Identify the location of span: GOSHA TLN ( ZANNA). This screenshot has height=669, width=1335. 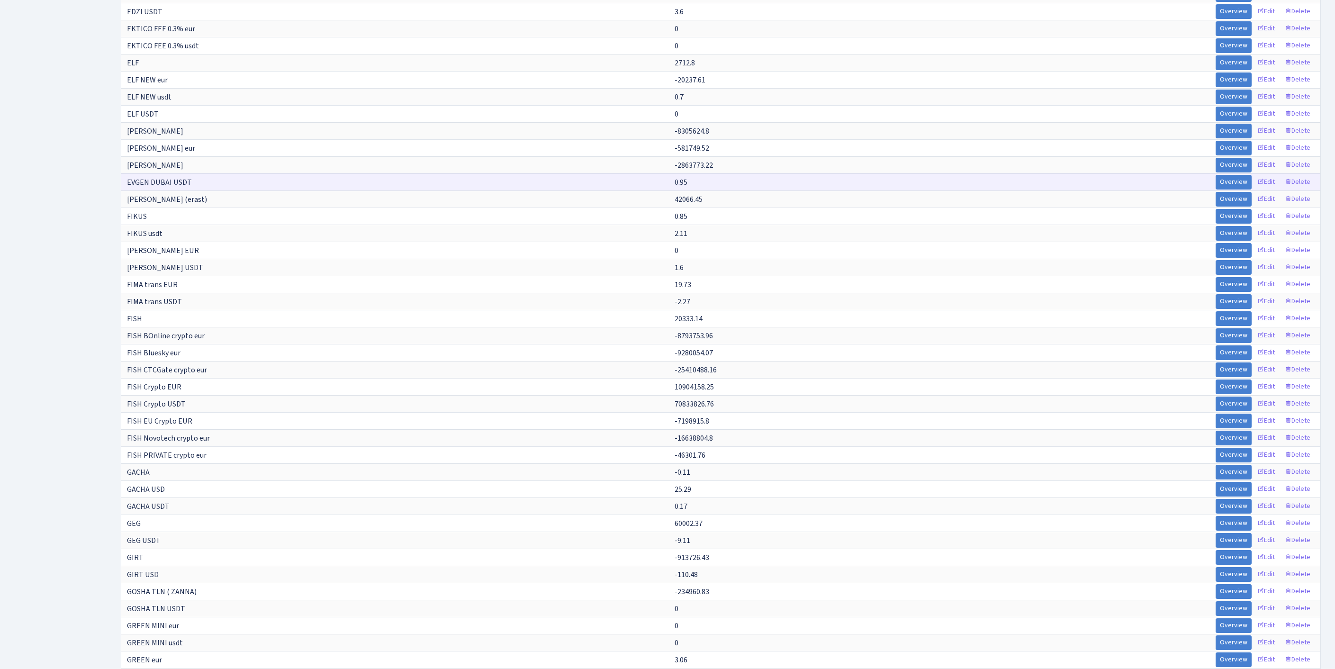
(162, 592).